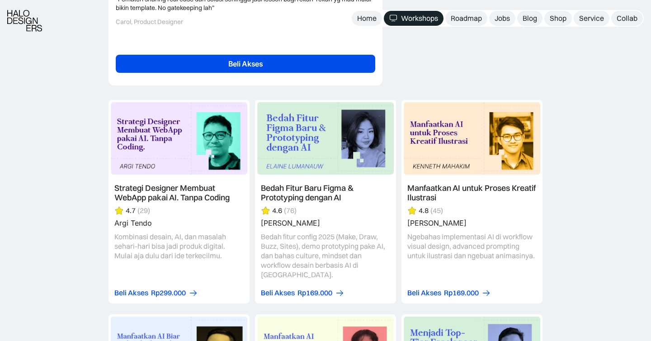 This screenshot has width=651, height=341. Describe the element at coordinates (502, 18) in the screenshot. I see `a: Jobs` at that location.